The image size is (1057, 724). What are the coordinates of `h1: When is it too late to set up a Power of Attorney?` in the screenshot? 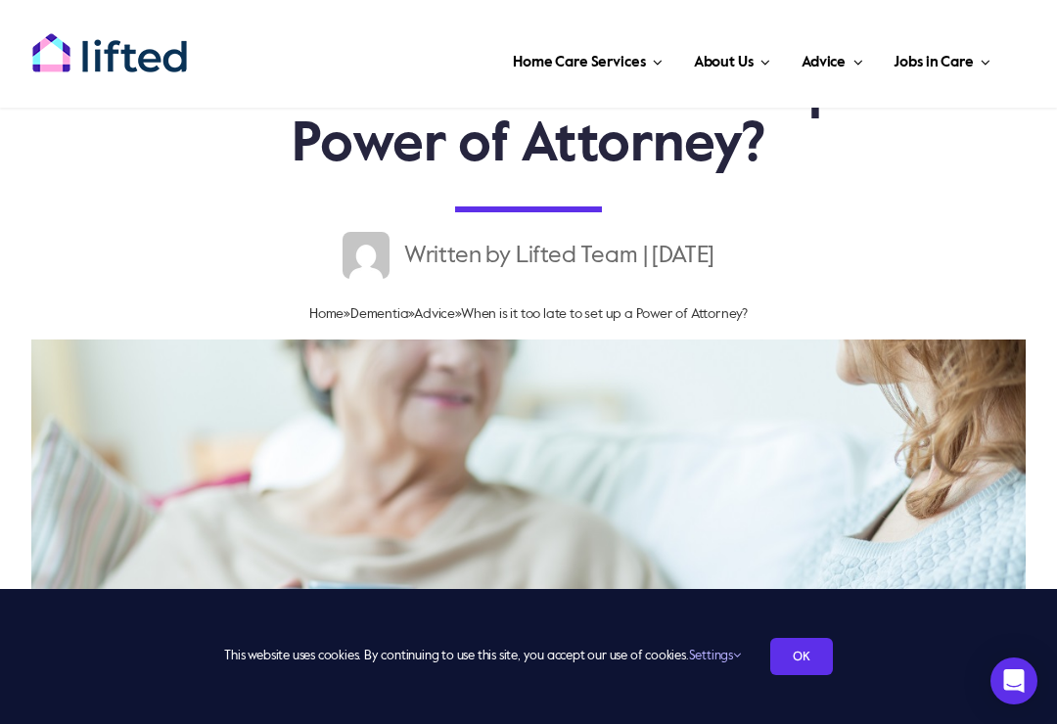 It's located at (529, 118).